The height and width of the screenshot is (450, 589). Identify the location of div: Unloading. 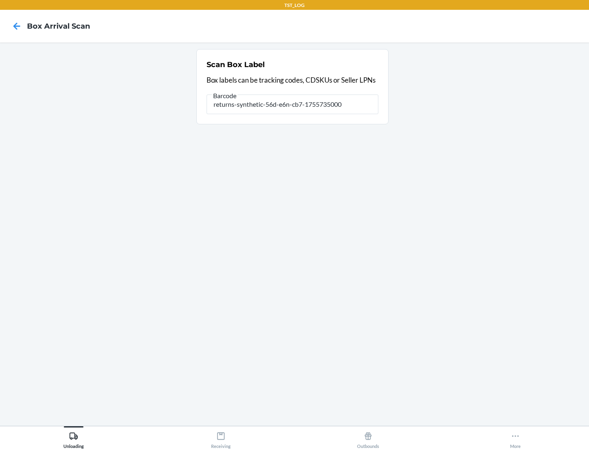
(74, 439).